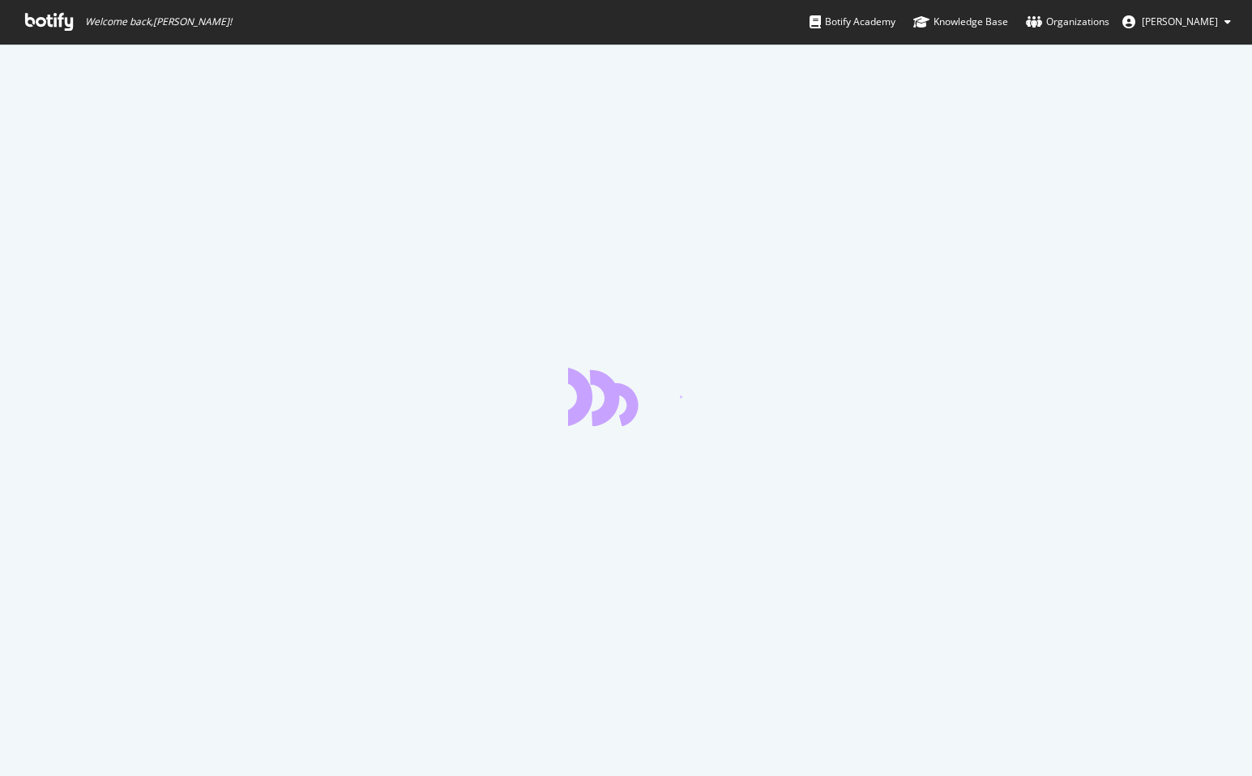 The image size is (1252, 776). Describe the element at coordinates (852, 22) in the screenshot. I see `div: Botify Academy` at that location.